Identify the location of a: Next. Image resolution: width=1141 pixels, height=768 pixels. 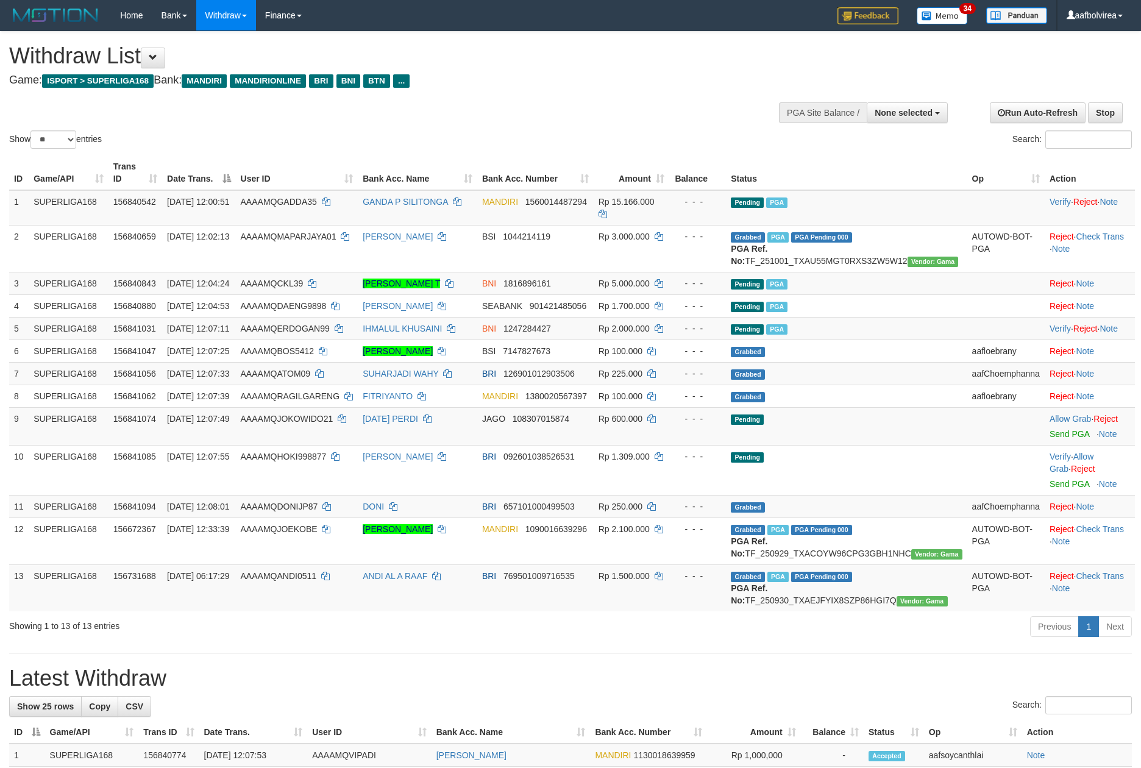
(1115, 627).